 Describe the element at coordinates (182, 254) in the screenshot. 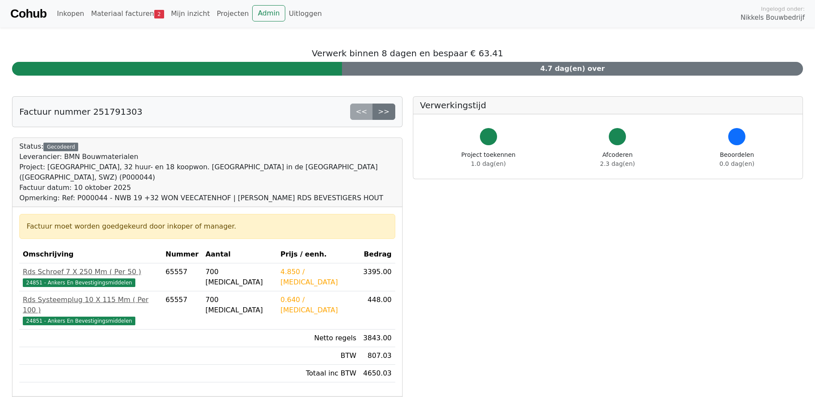

I see `th: Nummer` at that location.